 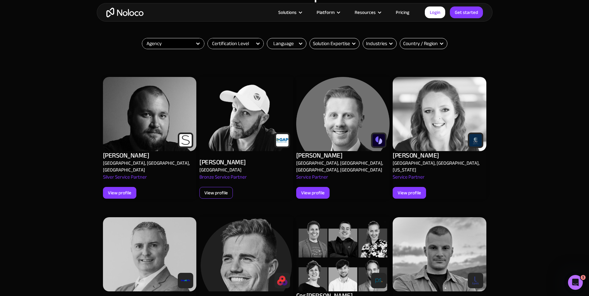 I want to click on a: Get started, so click(x=466, y=12).